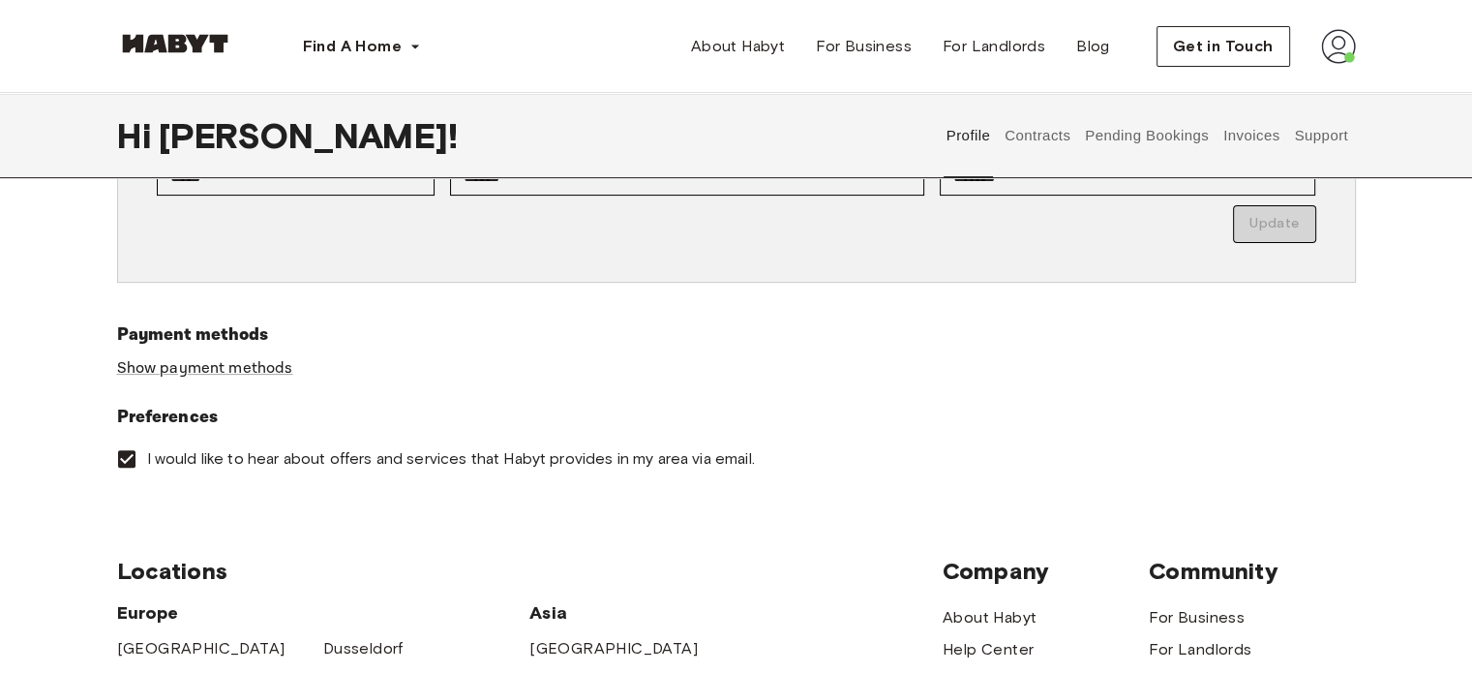 This screenshot has height=673, width=1472. I want to click on span: Europe, so click(323, 613).